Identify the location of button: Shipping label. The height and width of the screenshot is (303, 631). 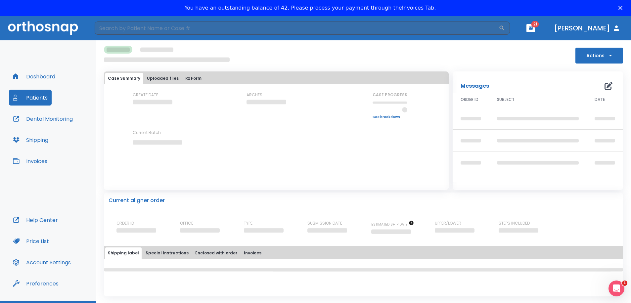
(123, 253).